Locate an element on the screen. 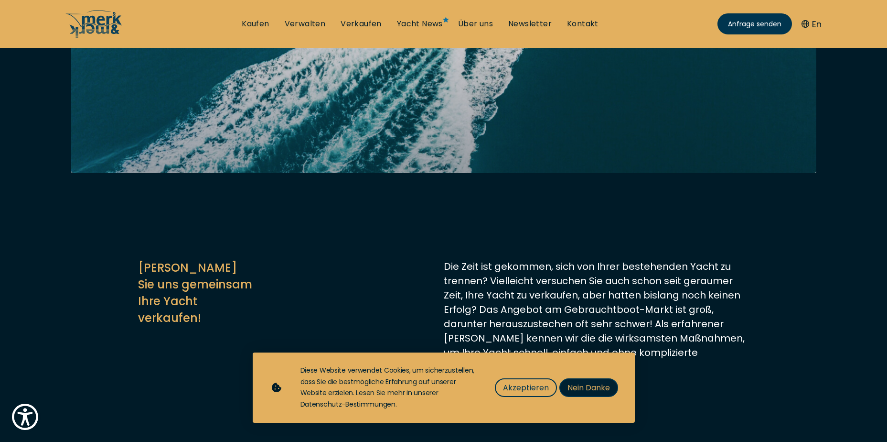  a: Kaufen is located at coordinates (255, 24).